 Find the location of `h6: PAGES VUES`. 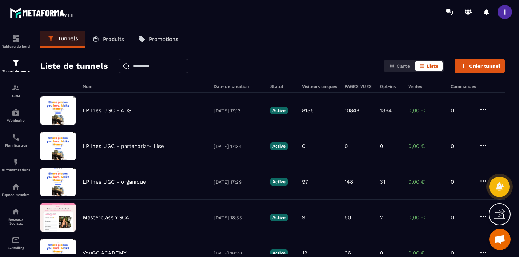

h6: PAGES VUES is located at coordinates (358, 87).